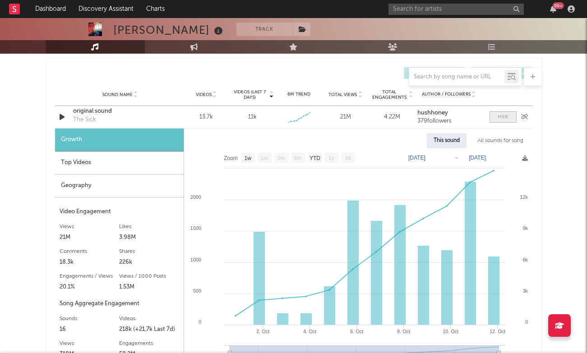 This screenshot has width=587, height=353. What do you see at coordinates (149, 330) in the screenshot?
I see `div: 218k (+21.7k Last 7d)` at bounding box center [149, 330].